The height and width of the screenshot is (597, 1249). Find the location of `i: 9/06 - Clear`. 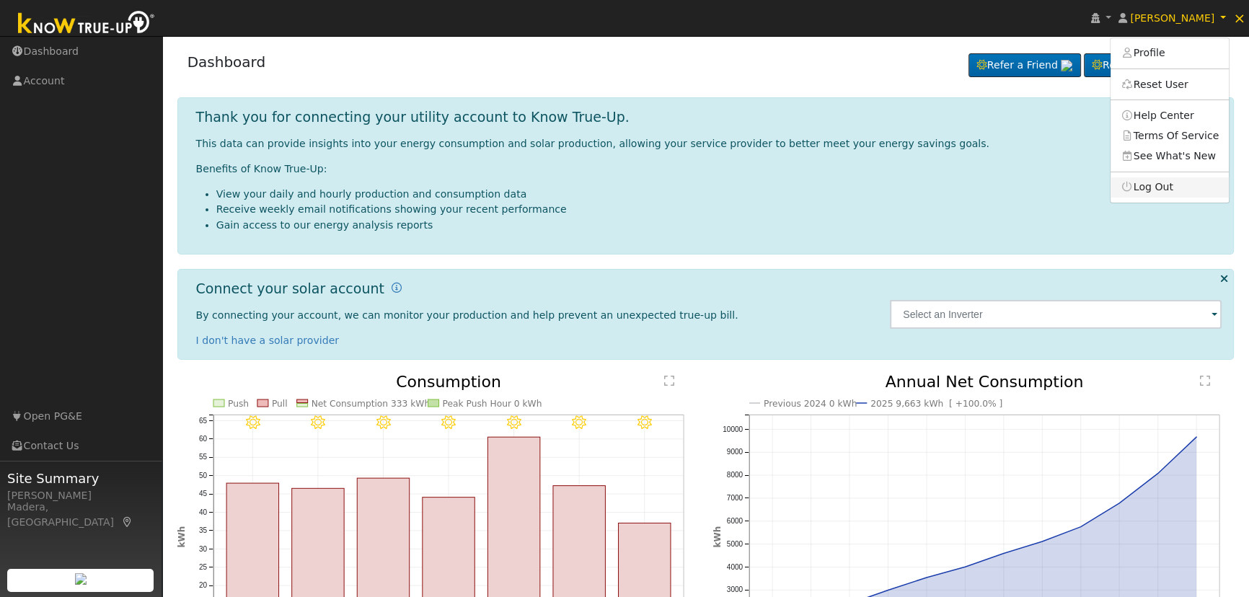

i: 9/06 - Clear is located at coordinates (514, 423).